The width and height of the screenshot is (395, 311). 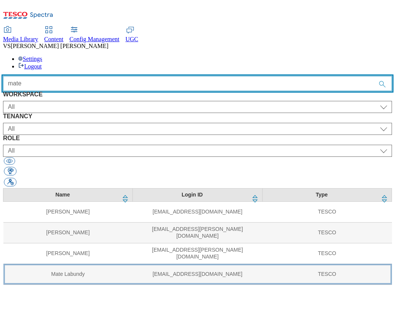 What do you see at coordinates (54, 35) in the screenshot?
I see `a: Content` at bounding box center [54, 35].